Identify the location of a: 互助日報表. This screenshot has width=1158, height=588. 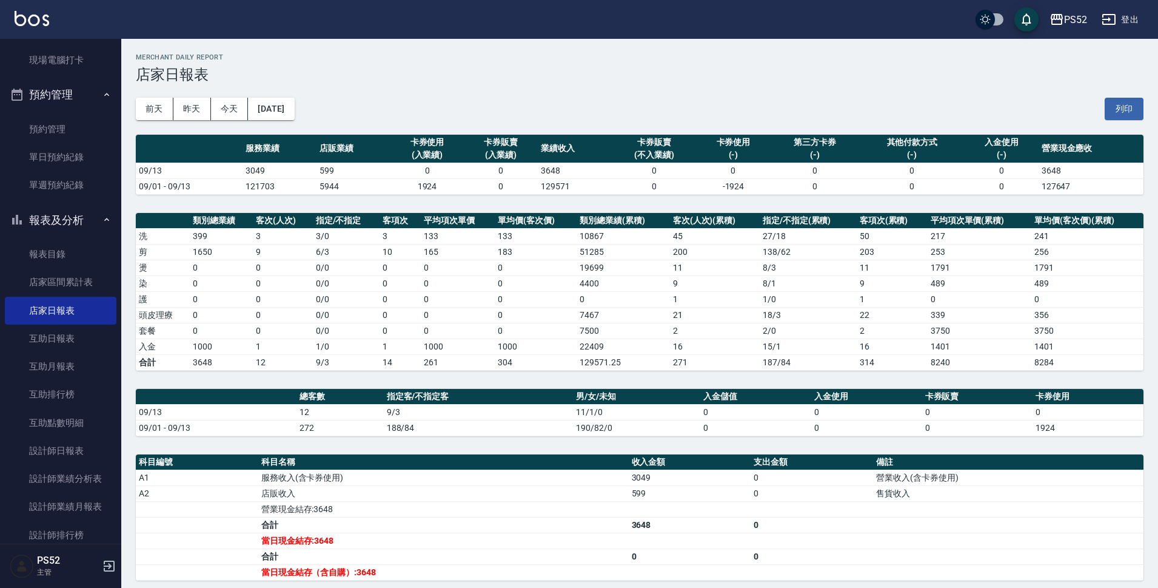
(61, 338).